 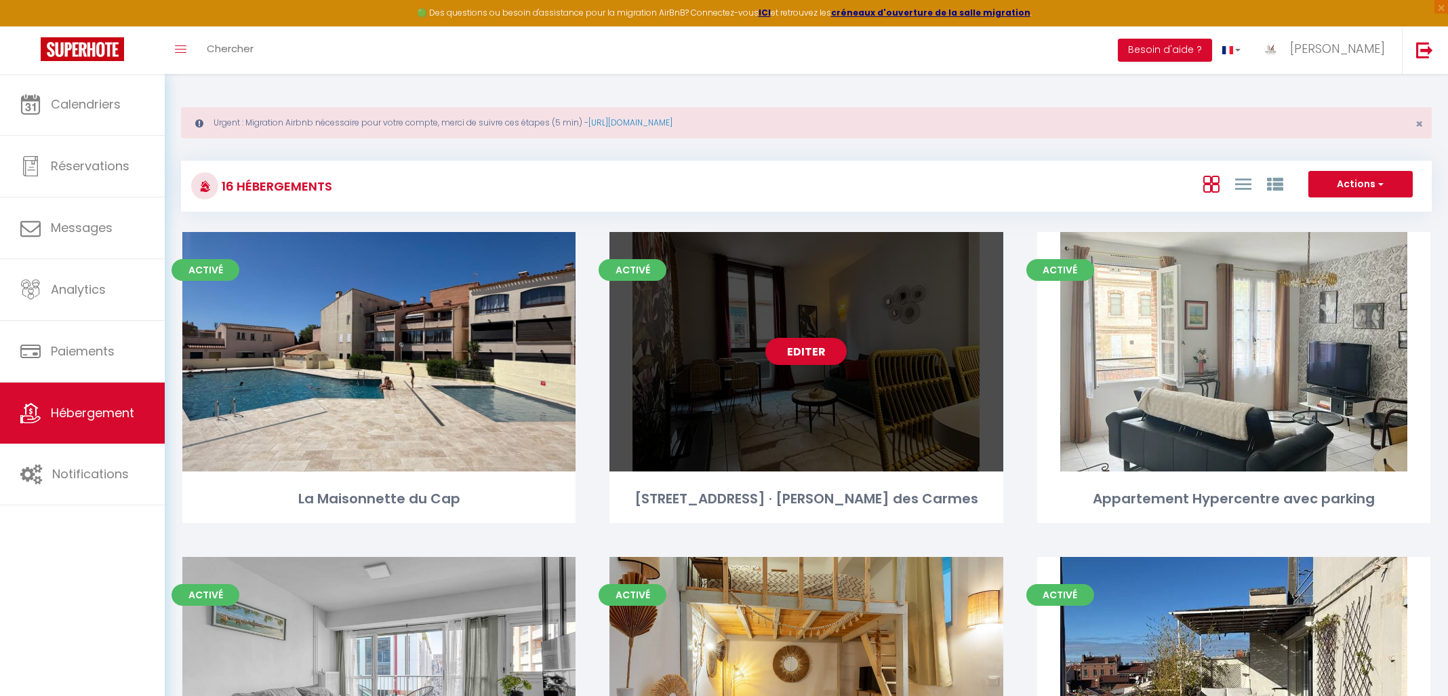 I want to click on span: Réservations, so click(x=90, y=165).